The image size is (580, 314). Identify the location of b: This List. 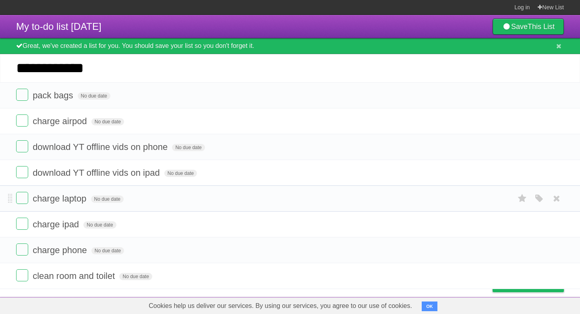
(541, 27).